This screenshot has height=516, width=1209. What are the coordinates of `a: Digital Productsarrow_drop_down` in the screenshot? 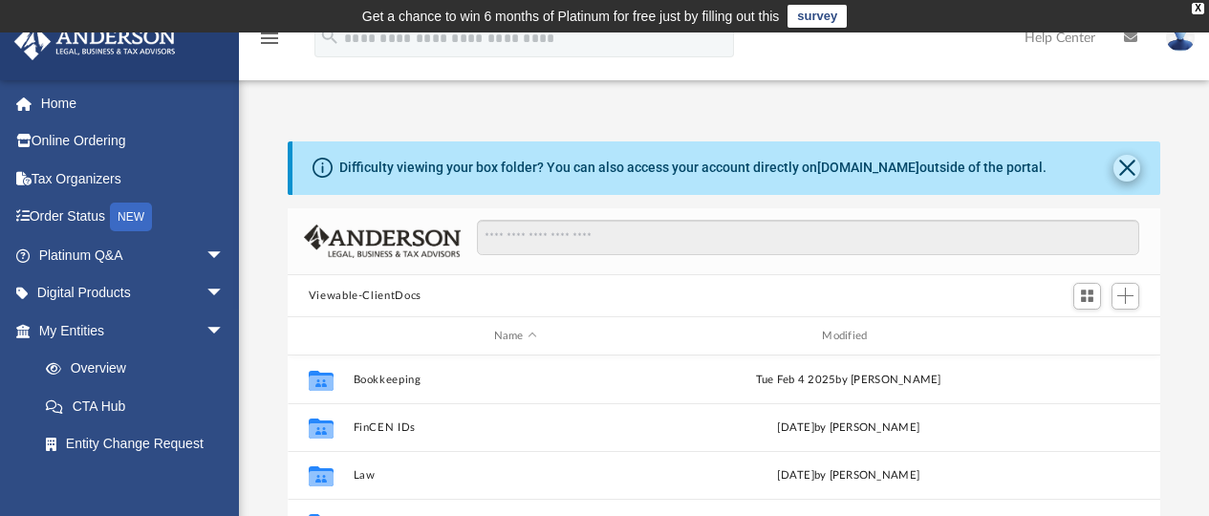 It's located at (133, 293).